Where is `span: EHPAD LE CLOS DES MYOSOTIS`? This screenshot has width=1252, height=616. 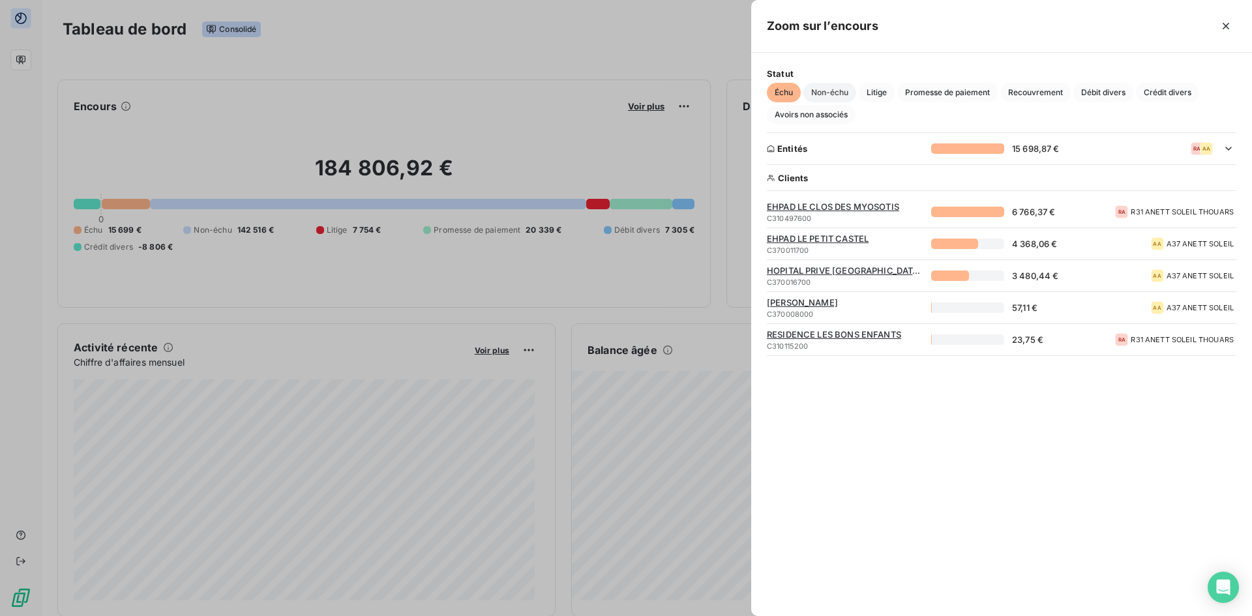
span: EHPAD LE CLOS DES MYOSOTIS is located at coordinates (845, 207).